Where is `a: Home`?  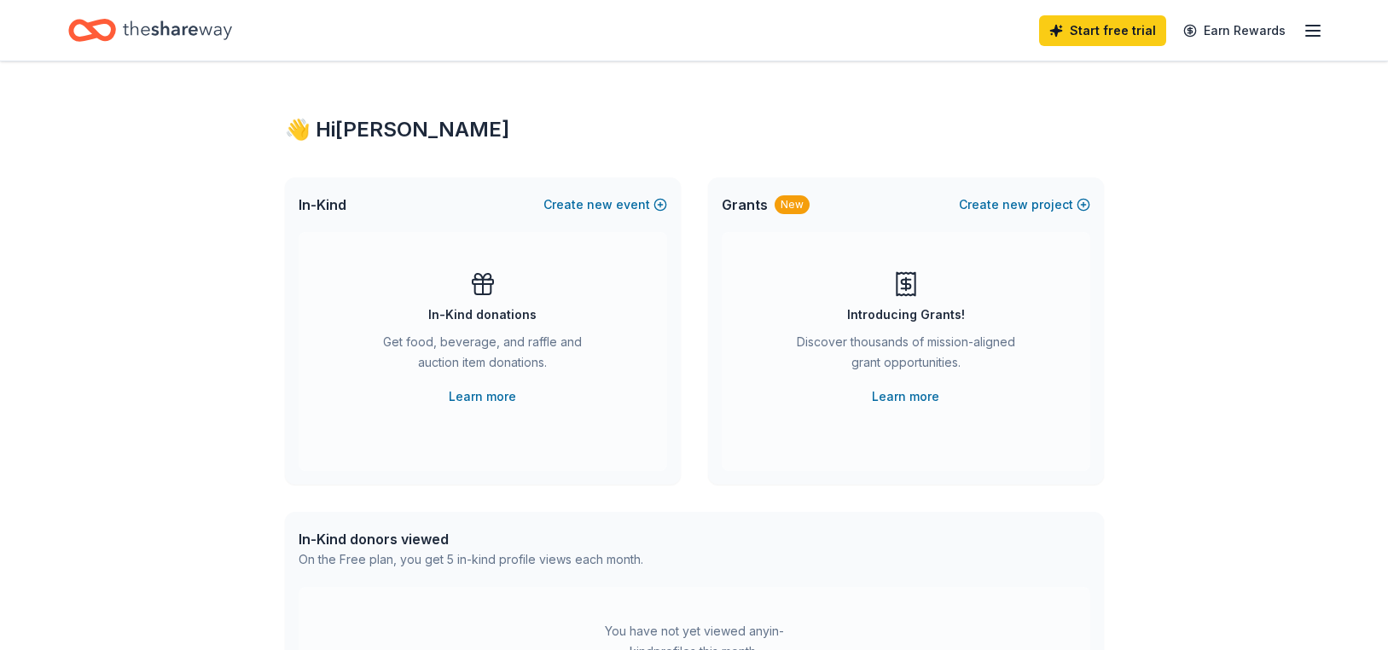
a: Home is located at coordinates (150, 30).